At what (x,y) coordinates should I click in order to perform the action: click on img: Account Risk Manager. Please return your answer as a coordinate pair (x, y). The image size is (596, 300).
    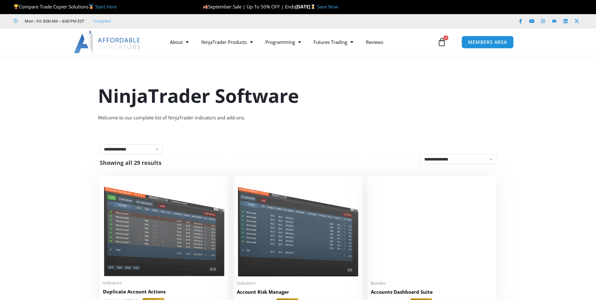
    Looking at the image, I should click on (298, 227).